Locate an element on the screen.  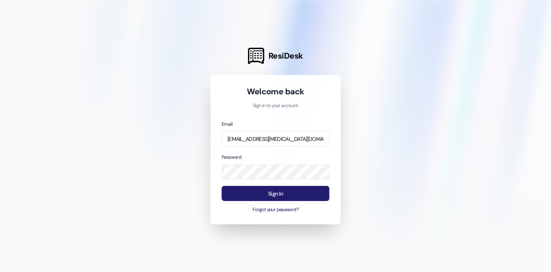
img: ResiDesk Logo is located at coordinates (256, 56).